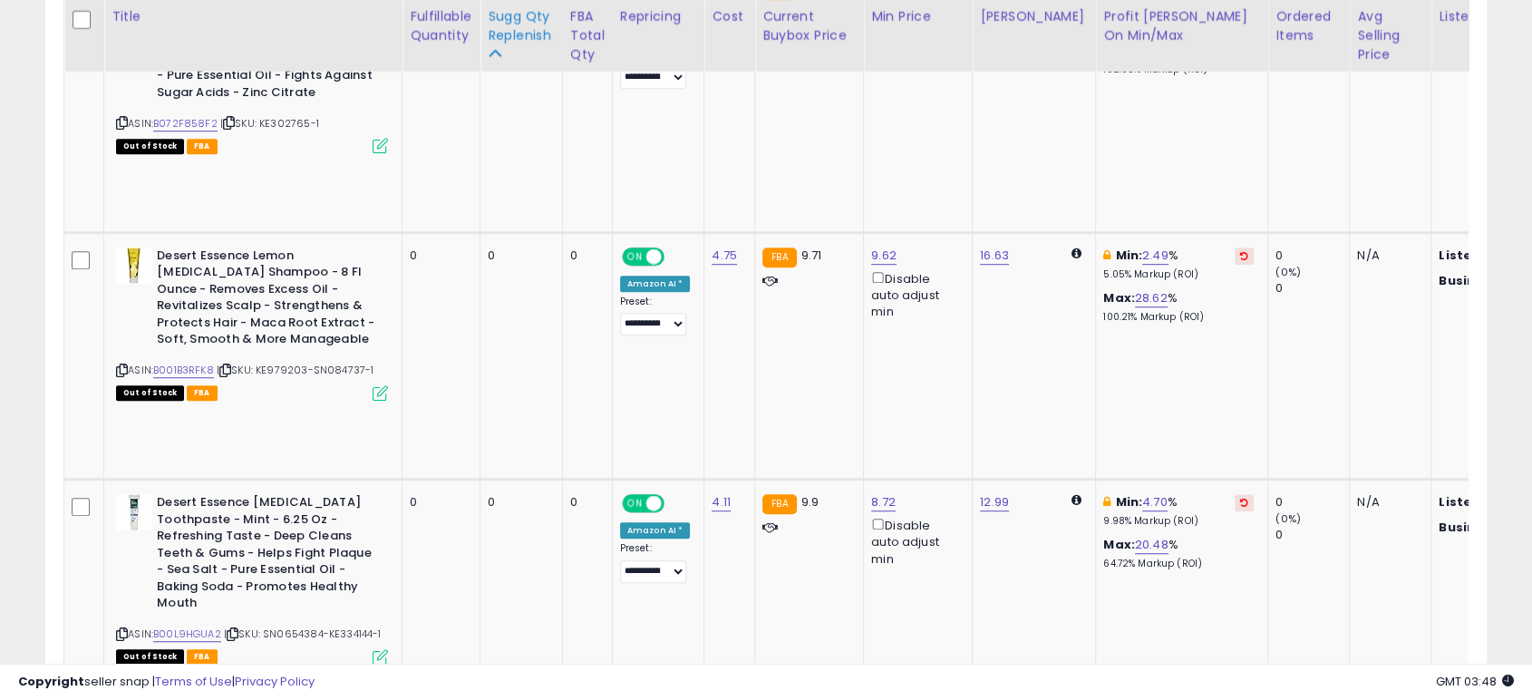 Image resolution: width=1532 pixels, height=700 pixels. Describe the element at coordinates (729, 16) in the screenshot. I see `div: Cost` at that location.